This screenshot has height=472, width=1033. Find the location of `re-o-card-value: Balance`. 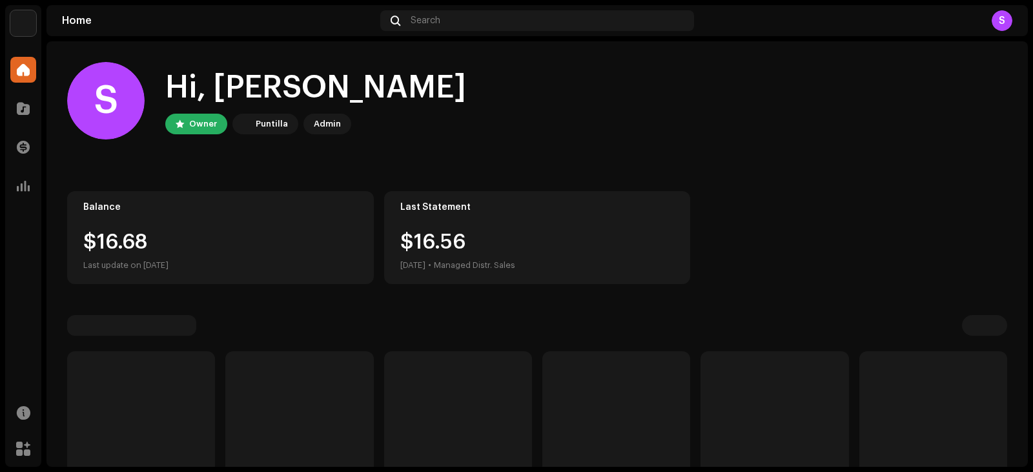

re-o-card-value: Balance is located at coordinates (220, 238).